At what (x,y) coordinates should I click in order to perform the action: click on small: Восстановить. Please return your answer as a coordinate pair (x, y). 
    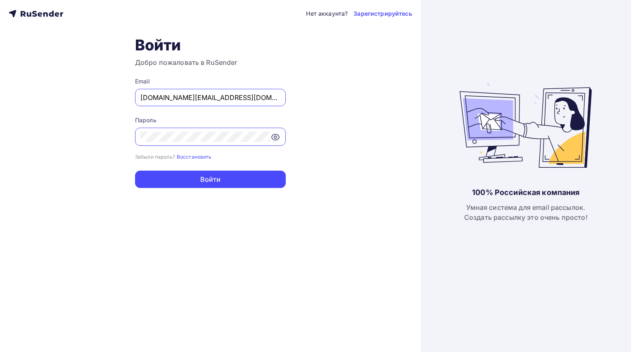
    Looking at the image, I should click on (194, 157).